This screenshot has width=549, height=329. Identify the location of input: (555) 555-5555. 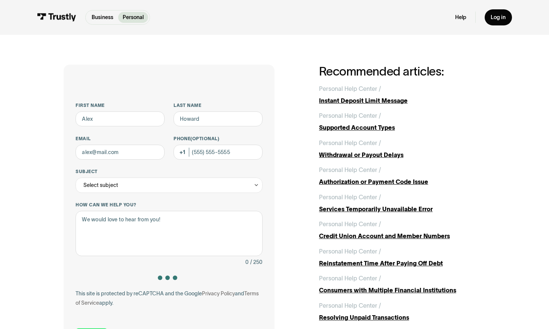
(218, 152).